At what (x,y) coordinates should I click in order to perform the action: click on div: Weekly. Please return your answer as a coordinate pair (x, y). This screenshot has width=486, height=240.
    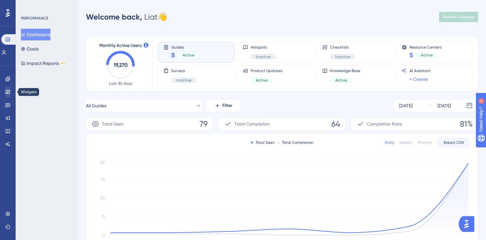
    Looking at the image, I should click on (406, 142).